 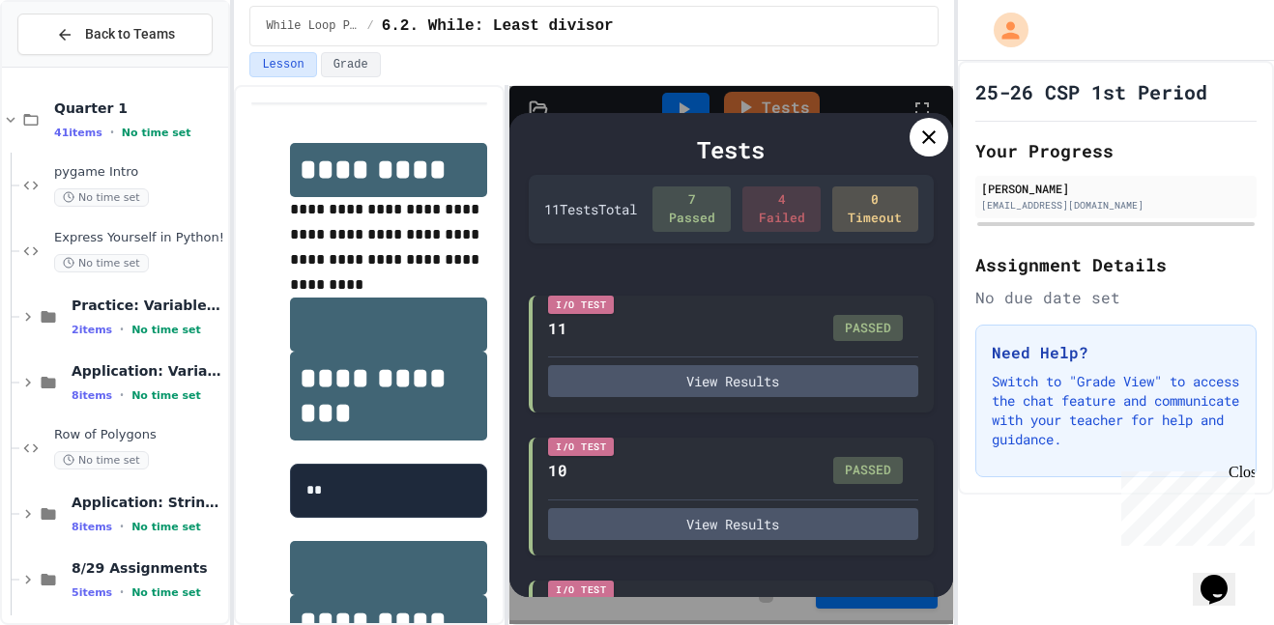 What do you see at coordinates (148, 503) in the screenshot?
I see `span: Application: Strings, Inputs, Math` at bounding box center [148, 503].